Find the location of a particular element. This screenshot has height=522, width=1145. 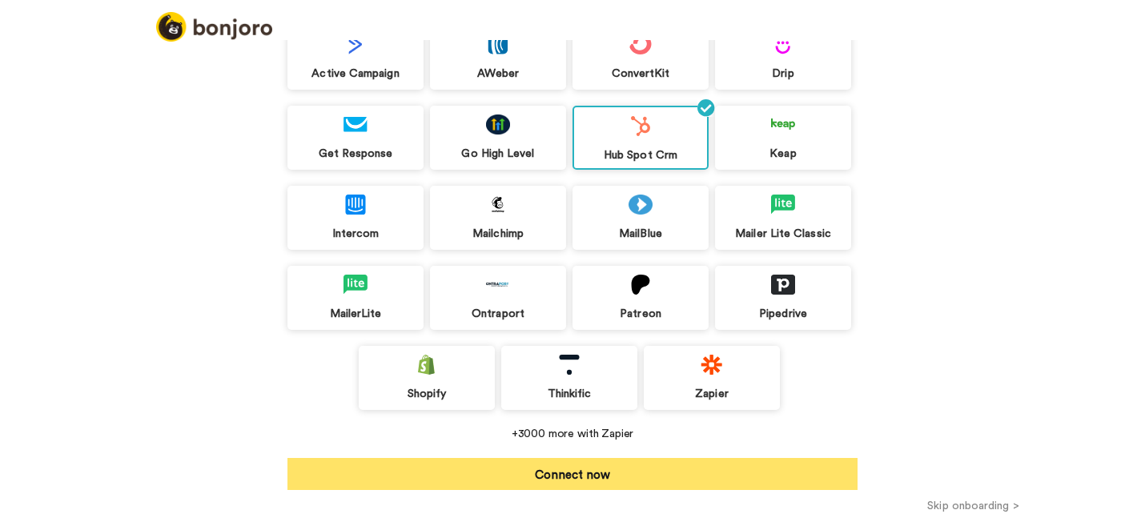

img: logo_gohighlevel.png is located at coordinates (498, 124).